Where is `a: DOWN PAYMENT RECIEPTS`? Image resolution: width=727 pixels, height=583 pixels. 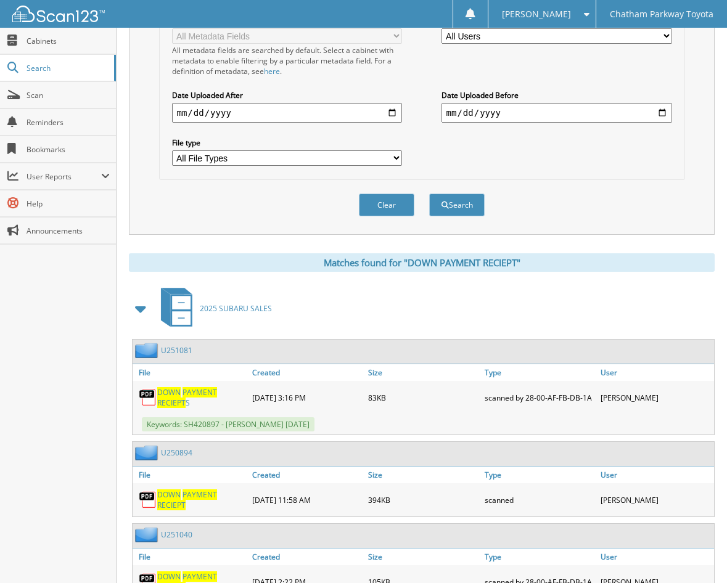 a: DOWN PAYMENT RECIEPTS is located at coordinates (202, 398).